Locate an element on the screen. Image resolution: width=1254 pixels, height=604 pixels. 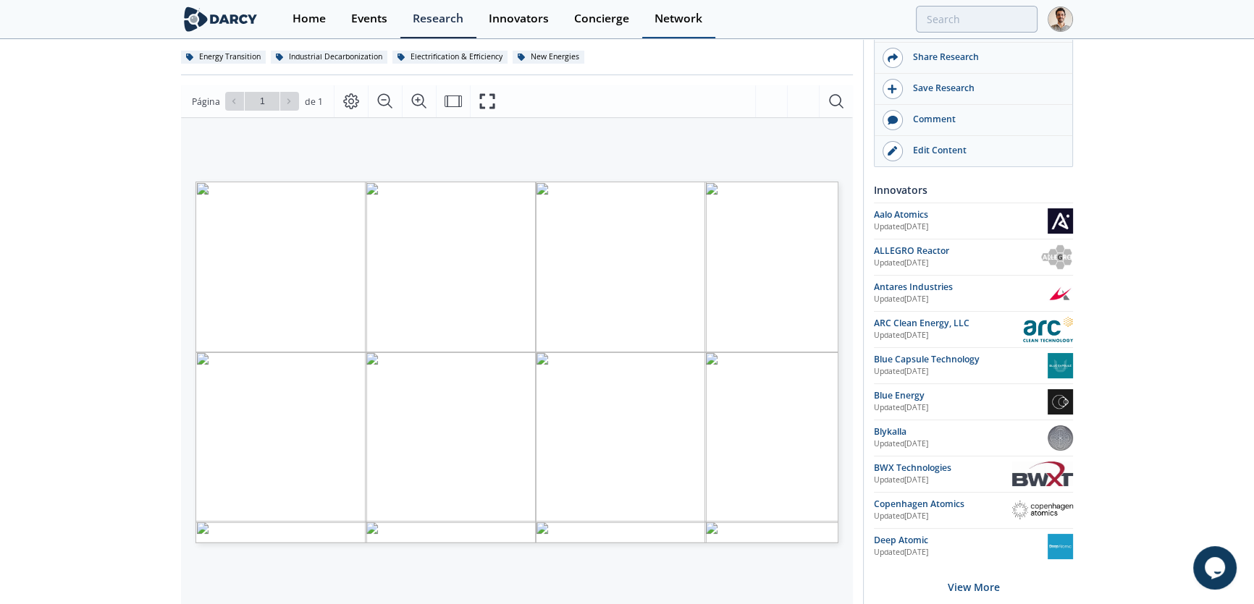
div: Blue Energy is located at coordinates (961, 396).